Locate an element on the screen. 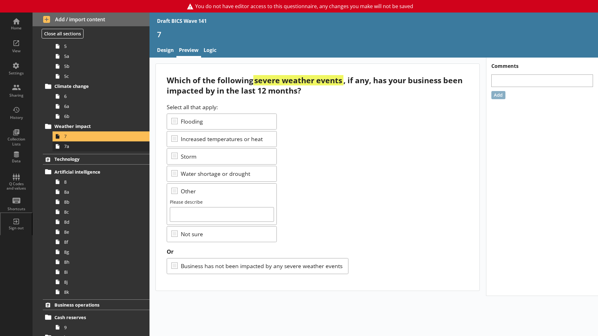 This screenshot has width=598, height=336. span: 6a is located at coordinates (99, 106).